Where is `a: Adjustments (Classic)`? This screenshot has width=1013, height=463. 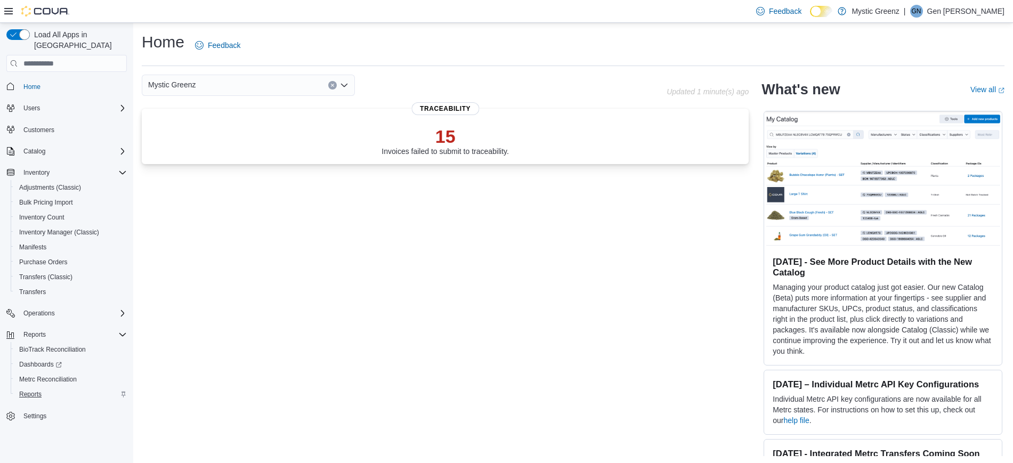
a: Adjustments (Classic) is located at coordinates (50, 188).